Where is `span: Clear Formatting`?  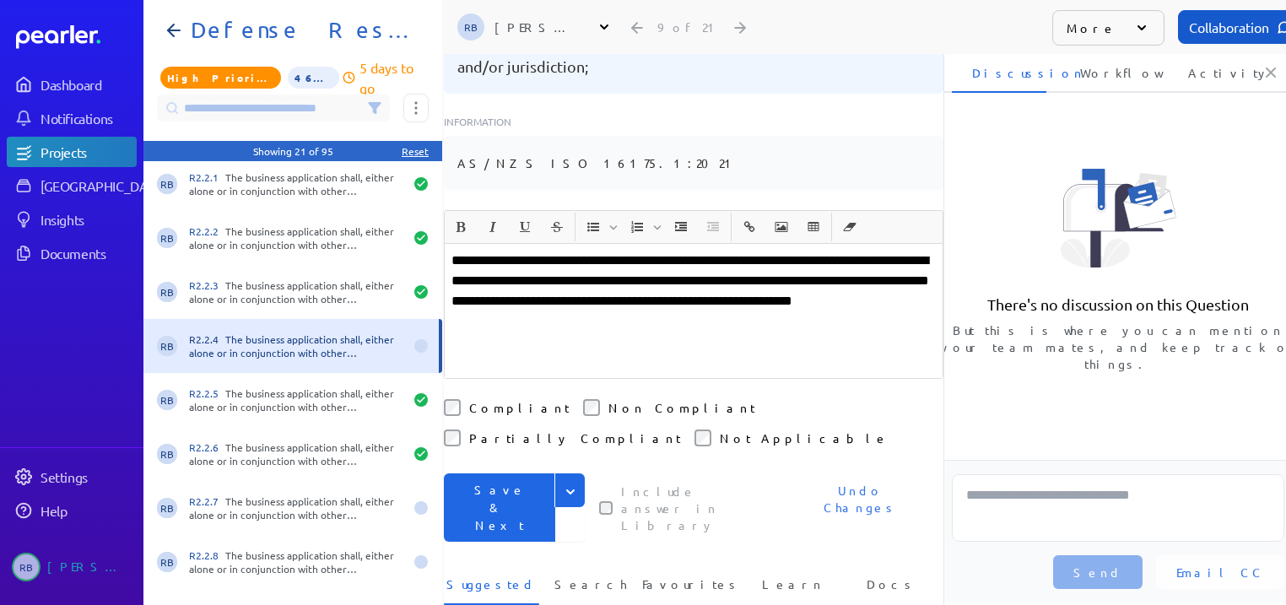
span: Clear Formatting is located at coordinates (850, 227).